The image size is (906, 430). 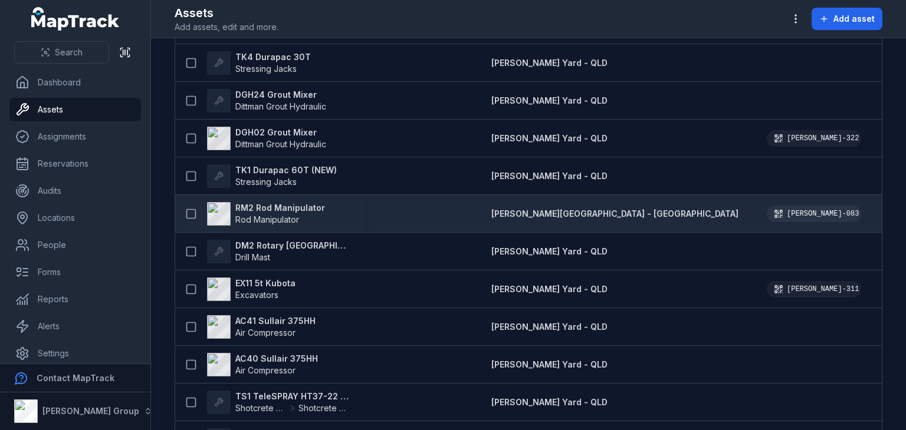 What do you see at coordinates (292, 397) in the screenshot?
I see `strong: TS1 TeleSPRAY HT37-22 SMxx3F` at bounding box center [292, 397].